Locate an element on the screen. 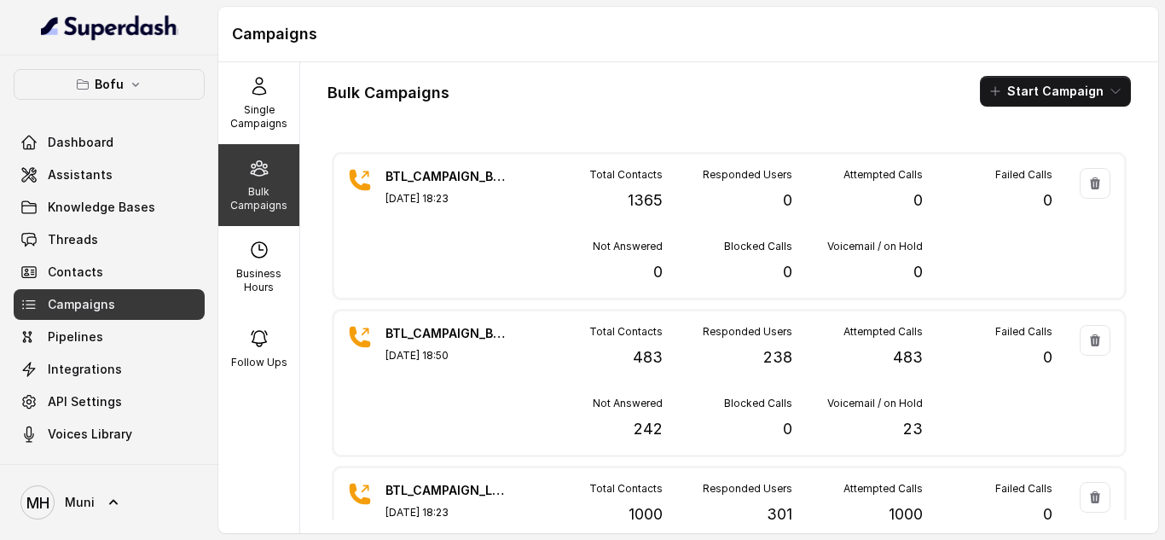 The width and height of the screenshot is (1165, 540). a: Integrations is located at coordinates (109, 369).